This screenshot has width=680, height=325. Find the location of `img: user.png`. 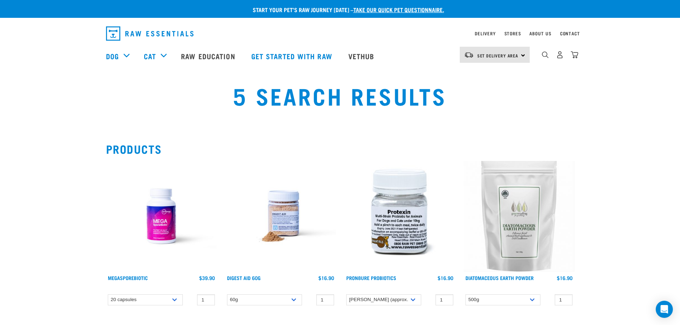

img: user.png is located at coordinates (560, 55).